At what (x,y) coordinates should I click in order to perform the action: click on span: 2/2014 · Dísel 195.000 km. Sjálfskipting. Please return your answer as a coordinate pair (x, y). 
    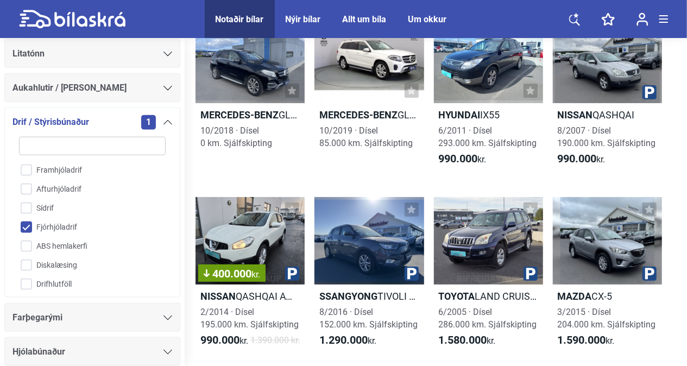
    Looking at the image, I should click on (249, 318).